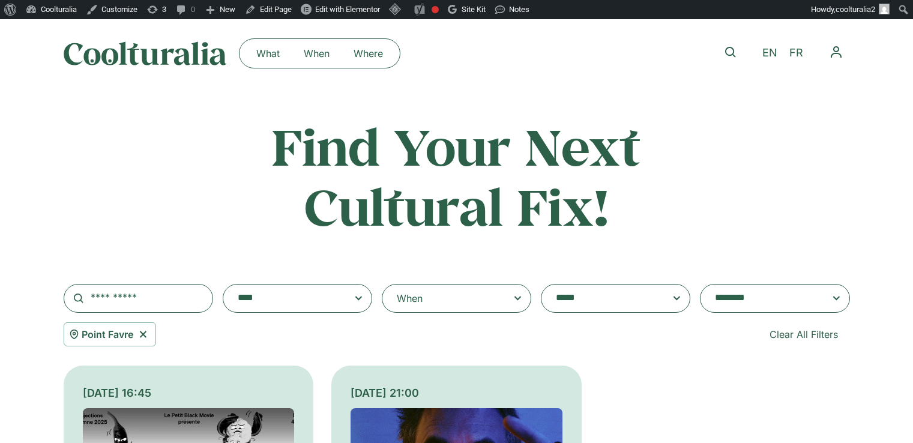 This screenshot has height=443, width=913. I want to click on span: FR, so click(796, 53).